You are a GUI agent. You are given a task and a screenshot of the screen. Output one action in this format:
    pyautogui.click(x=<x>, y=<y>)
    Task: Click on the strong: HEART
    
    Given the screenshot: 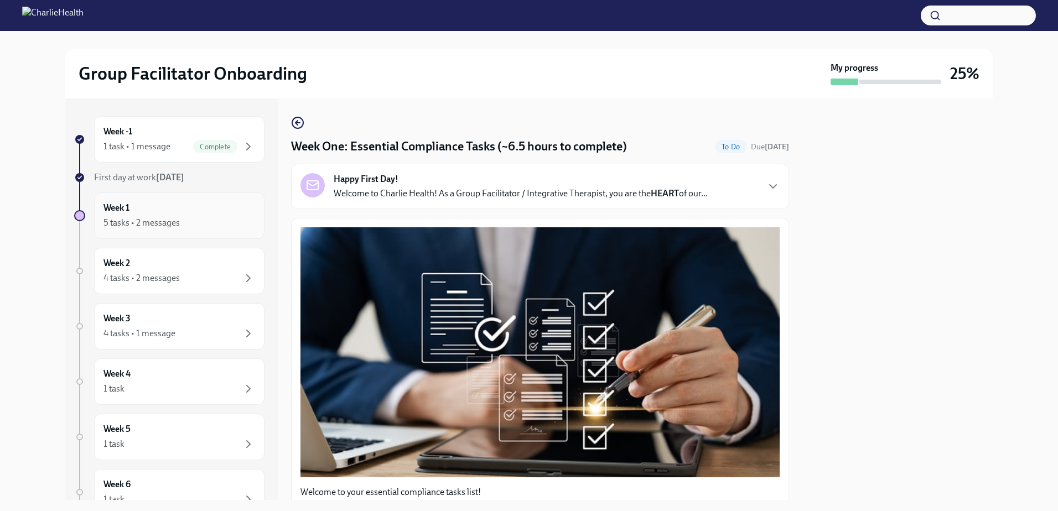 What is the action you would take?
    pyautogui.click(x=664, y=193)
    